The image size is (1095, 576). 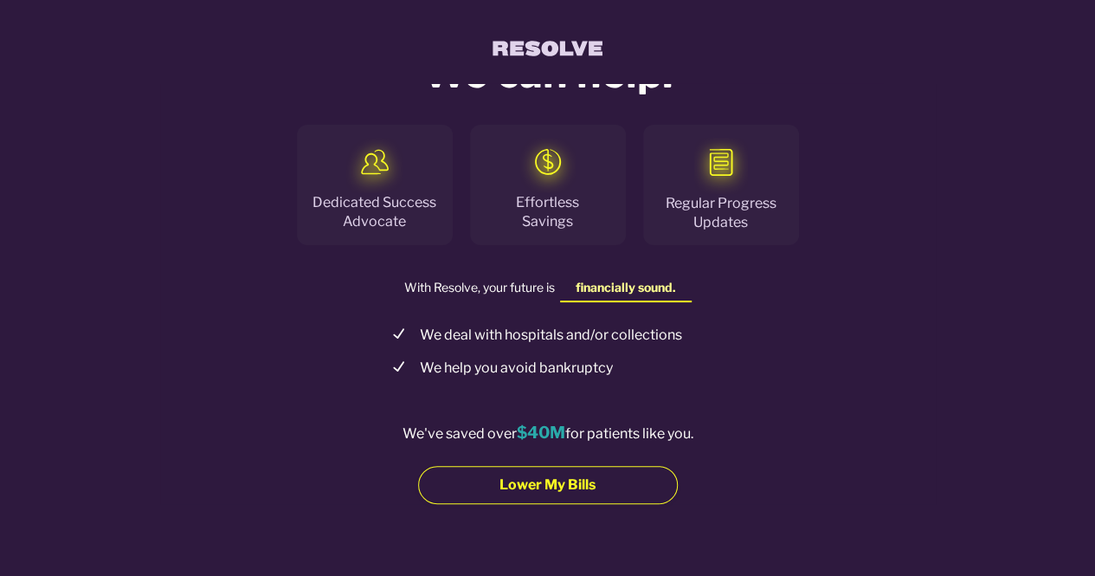 I want to click on div: Effortless Savings, so click(x=547, y=212).